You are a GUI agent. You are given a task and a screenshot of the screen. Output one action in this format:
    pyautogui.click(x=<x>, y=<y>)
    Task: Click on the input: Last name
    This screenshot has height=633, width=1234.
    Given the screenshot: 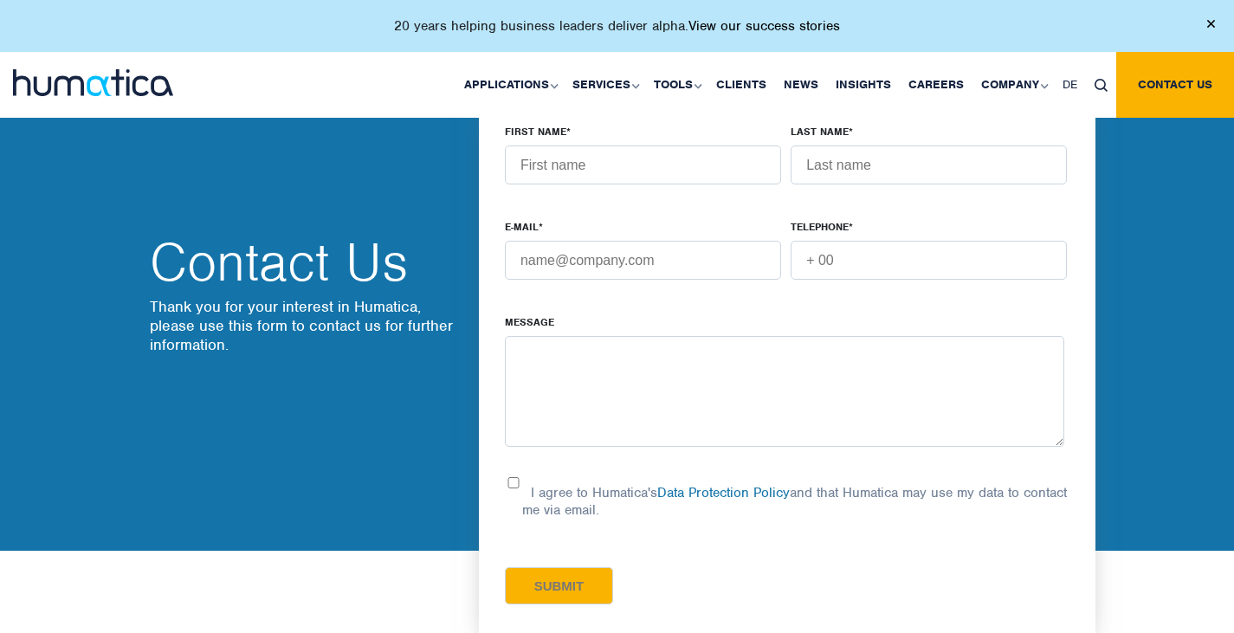 What is the action you would take?
    pyautogui.click(x=929, y=165)
    